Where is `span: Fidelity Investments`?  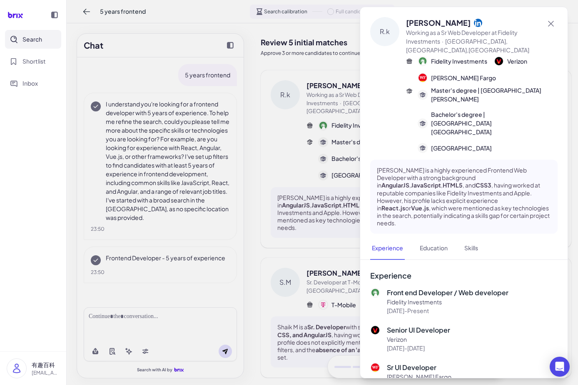 span: Fidelity Investments is located at coordinates (459, 61).